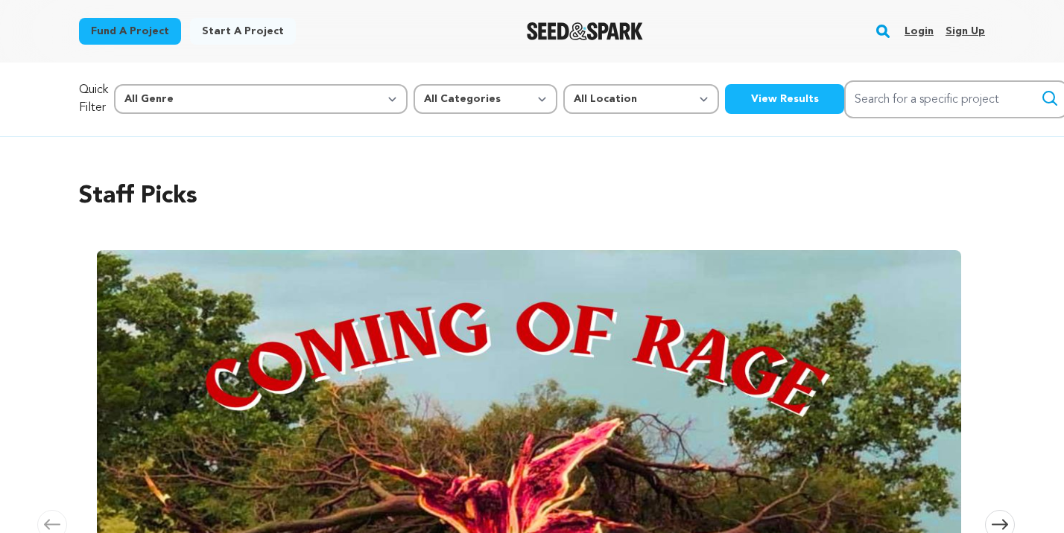  Describe the element at coordinates (532, 197) in the screenshot. I see `h2: Staff Picks` at that location.